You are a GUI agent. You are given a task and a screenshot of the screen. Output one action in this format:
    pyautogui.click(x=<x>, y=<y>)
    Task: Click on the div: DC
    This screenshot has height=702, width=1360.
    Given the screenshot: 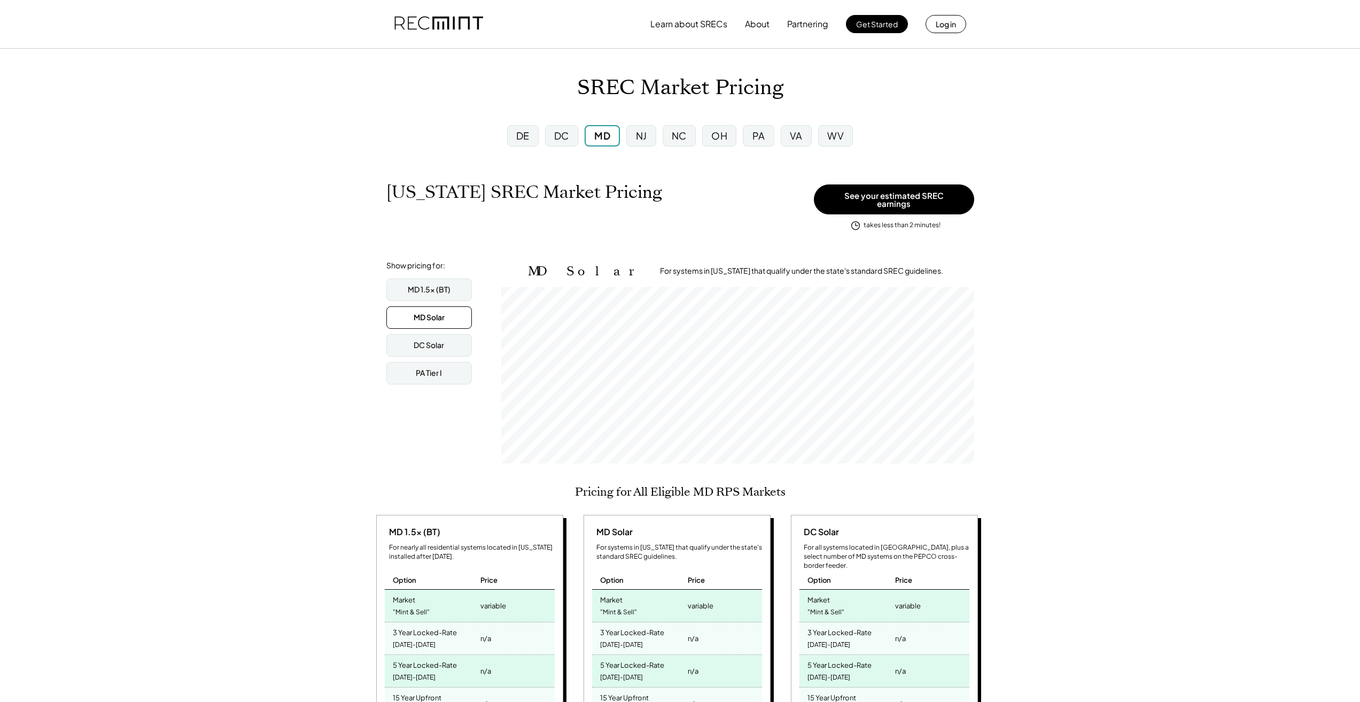 What is the action you would take?
    pyautogui.click(x=562, y=135)
    